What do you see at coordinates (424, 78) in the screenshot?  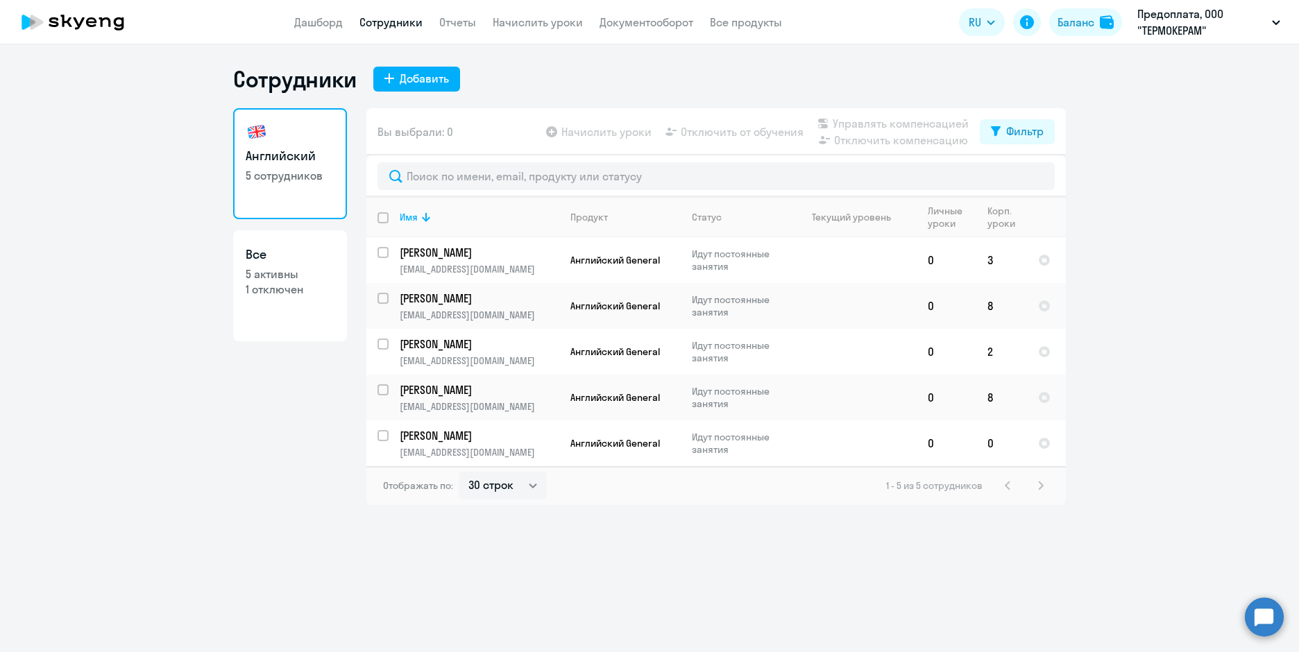 I see `div: Добавить` at bounding box center [424, 78].